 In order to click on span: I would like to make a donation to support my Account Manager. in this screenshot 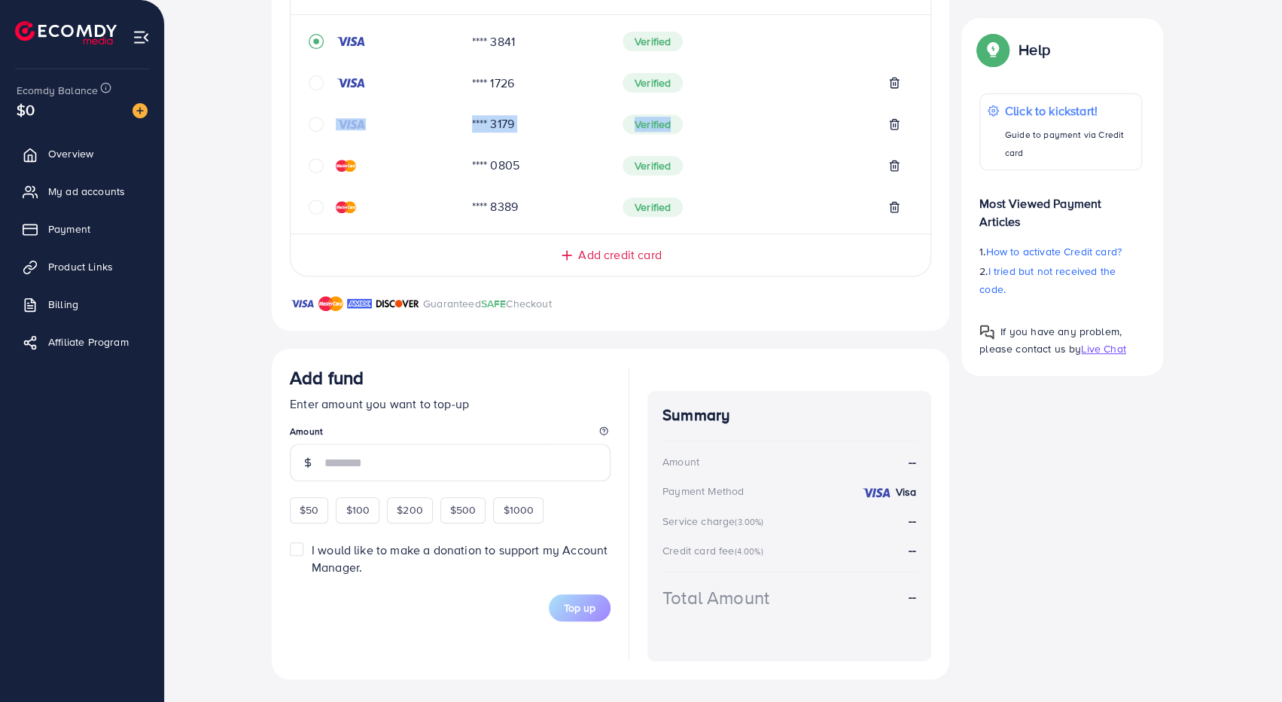, I will do `click(459, 558)`.